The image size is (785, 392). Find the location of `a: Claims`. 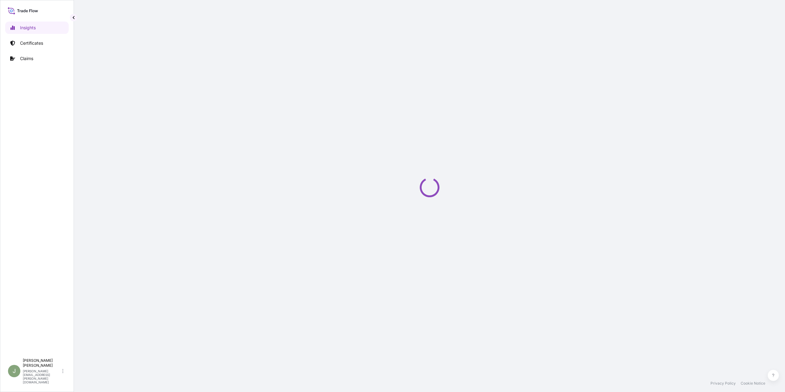

a: Claims is located at coordinates (37, 59).